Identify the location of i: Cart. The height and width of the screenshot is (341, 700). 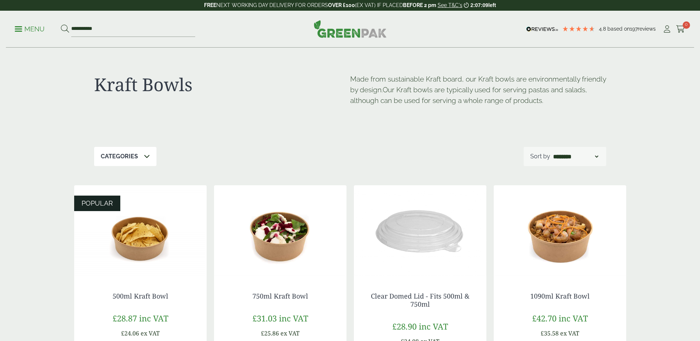
(681, 29).